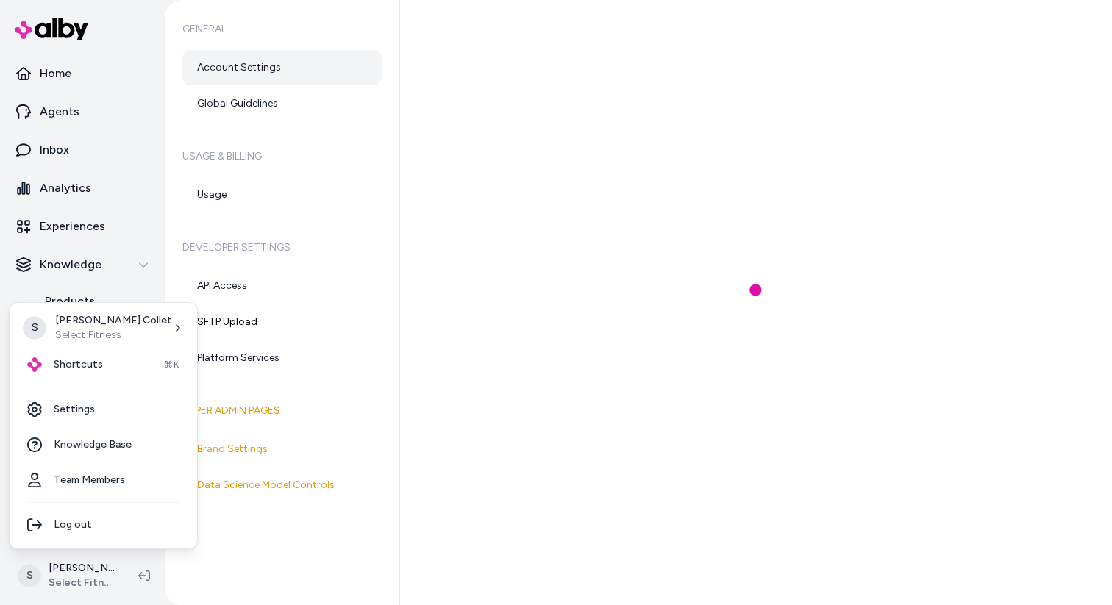 The image size is (1112, 605). What do you see at coordinates (282, 104) in the screenshot?
I see `a: Global Guidelines` at bounding box center [282, 104].